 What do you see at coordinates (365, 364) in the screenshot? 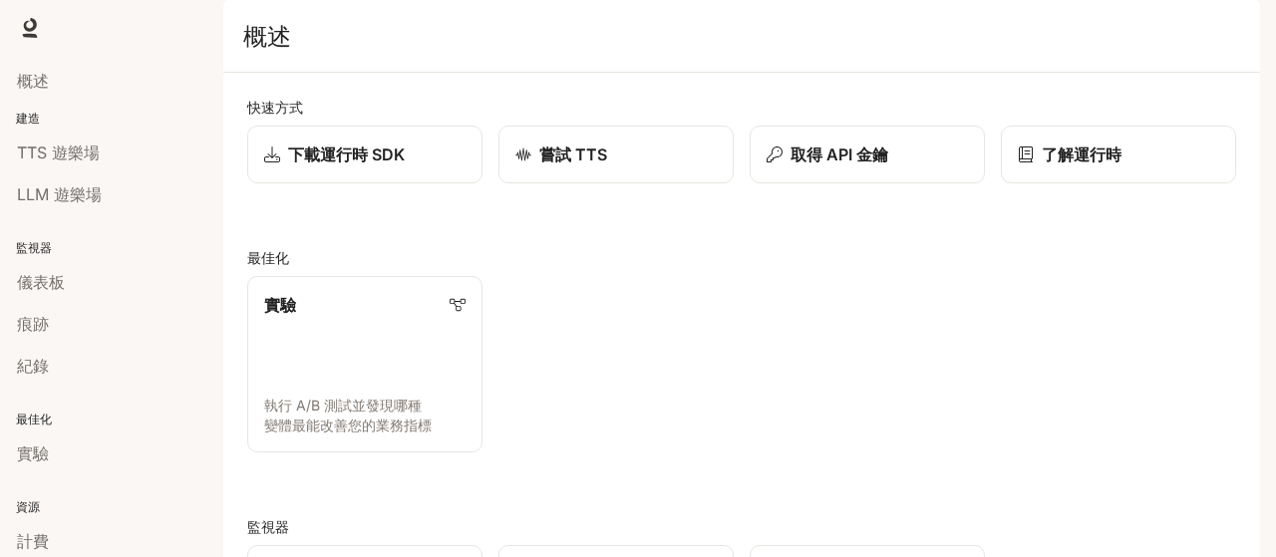
I see `a: 實驗執行 A/B 測試並發現哪種變體最能改善您的業務指標` at bounding box center [365, 364].